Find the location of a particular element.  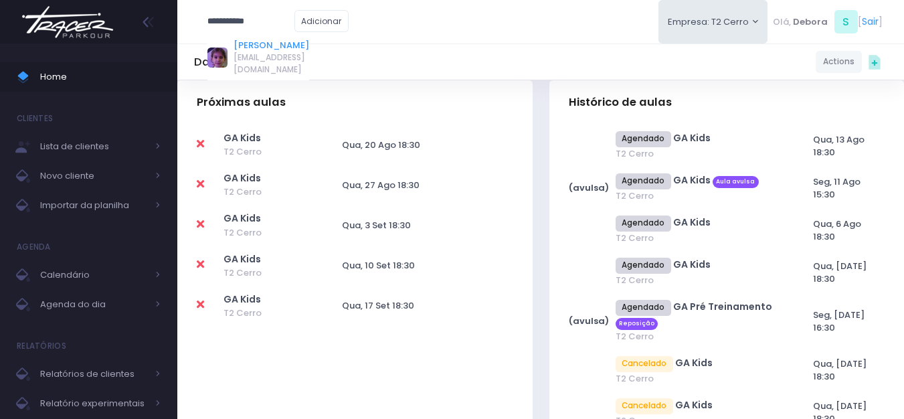

span: Qua, 13 Ago 18:30 is located at coordinates (839, 146).